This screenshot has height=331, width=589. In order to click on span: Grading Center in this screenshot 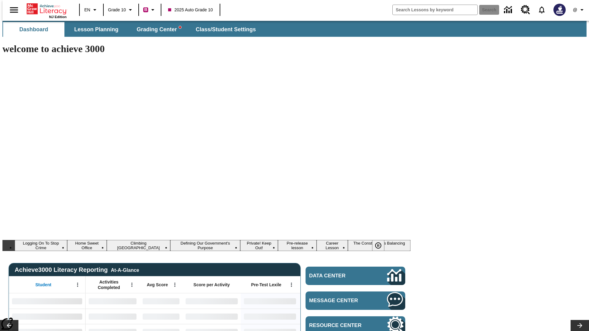, I will do `click(159, 29)`.